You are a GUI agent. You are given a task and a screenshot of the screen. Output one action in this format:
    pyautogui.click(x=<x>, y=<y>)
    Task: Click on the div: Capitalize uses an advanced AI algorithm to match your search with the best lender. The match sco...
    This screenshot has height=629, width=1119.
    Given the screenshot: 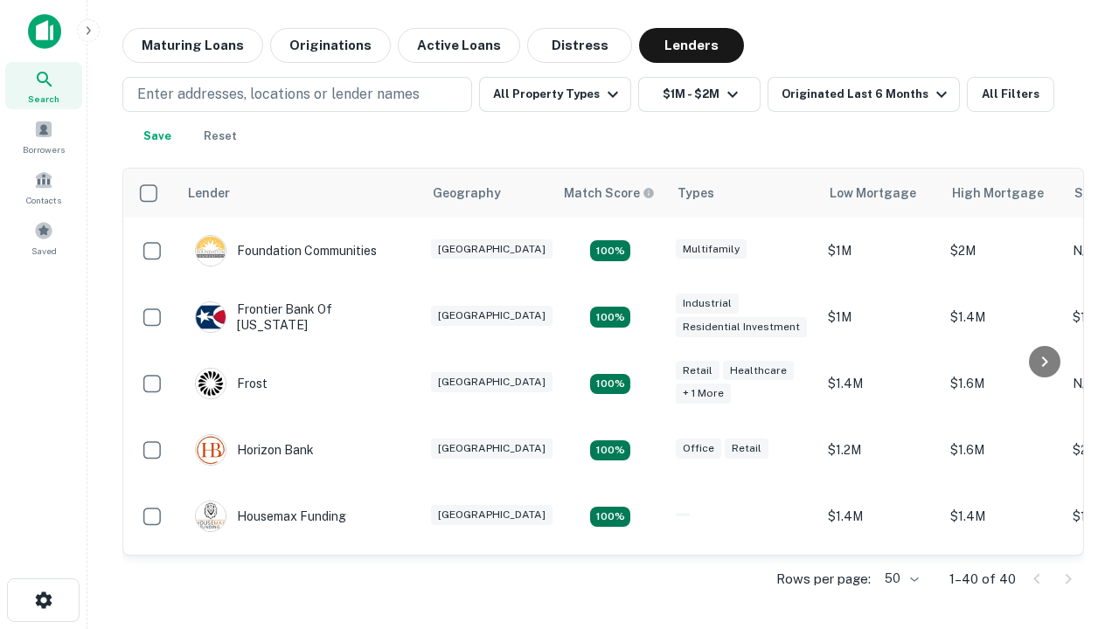 What is the action you would take?
    pyautogui.click(x=609, y=193)
    